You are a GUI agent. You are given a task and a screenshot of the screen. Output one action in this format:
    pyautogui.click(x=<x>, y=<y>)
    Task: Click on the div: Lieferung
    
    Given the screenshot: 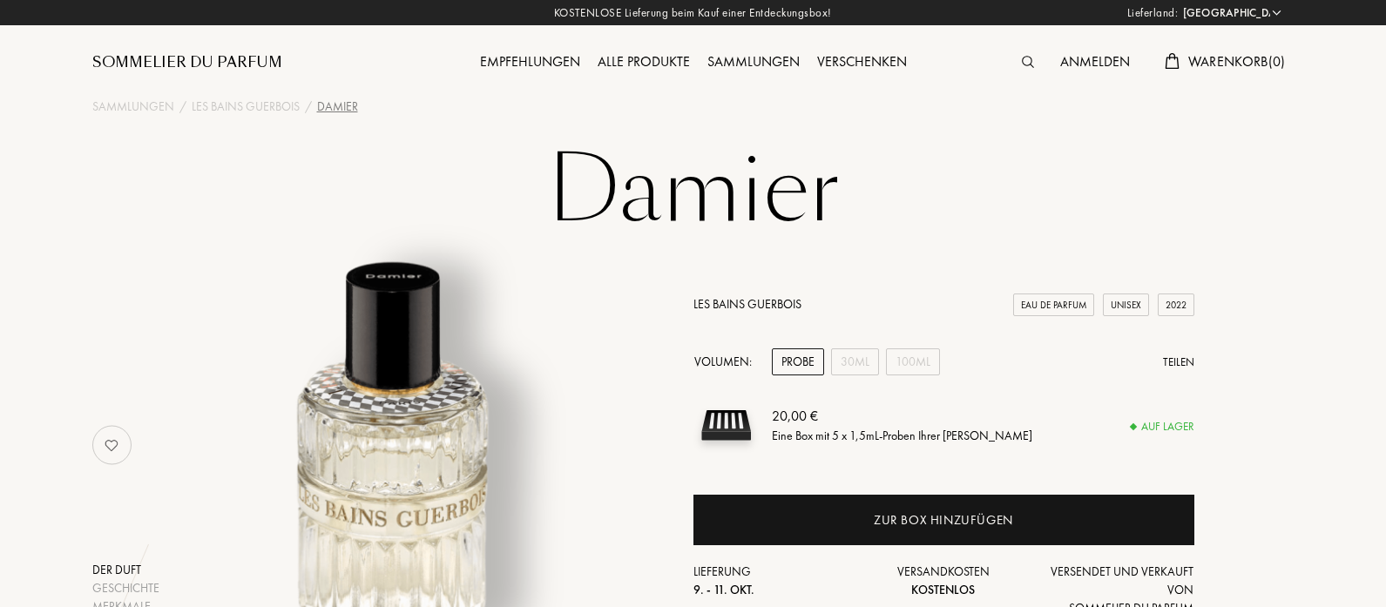 What is the action you would take?
    pyautogui.click(x=777, y=581)
    